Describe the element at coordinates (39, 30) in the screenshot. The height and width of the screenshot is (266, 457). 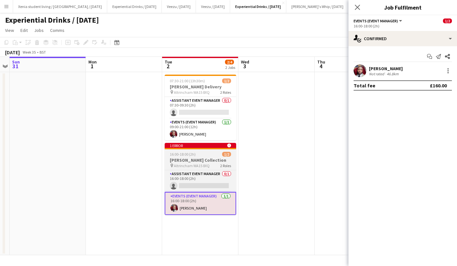
I see `a: Jobs` at that location.